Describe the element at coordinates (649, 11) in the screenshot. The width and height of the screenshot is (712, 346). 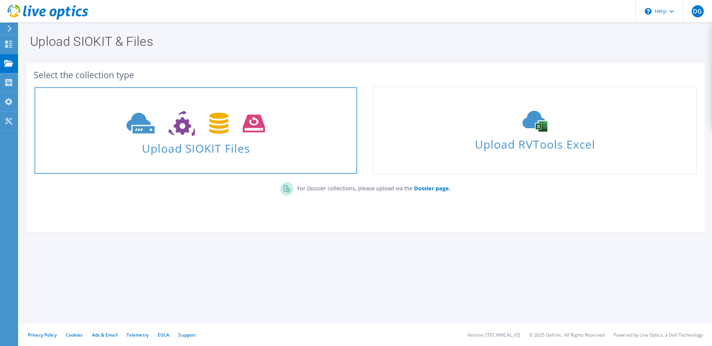
I see `svg: \n` at that location.